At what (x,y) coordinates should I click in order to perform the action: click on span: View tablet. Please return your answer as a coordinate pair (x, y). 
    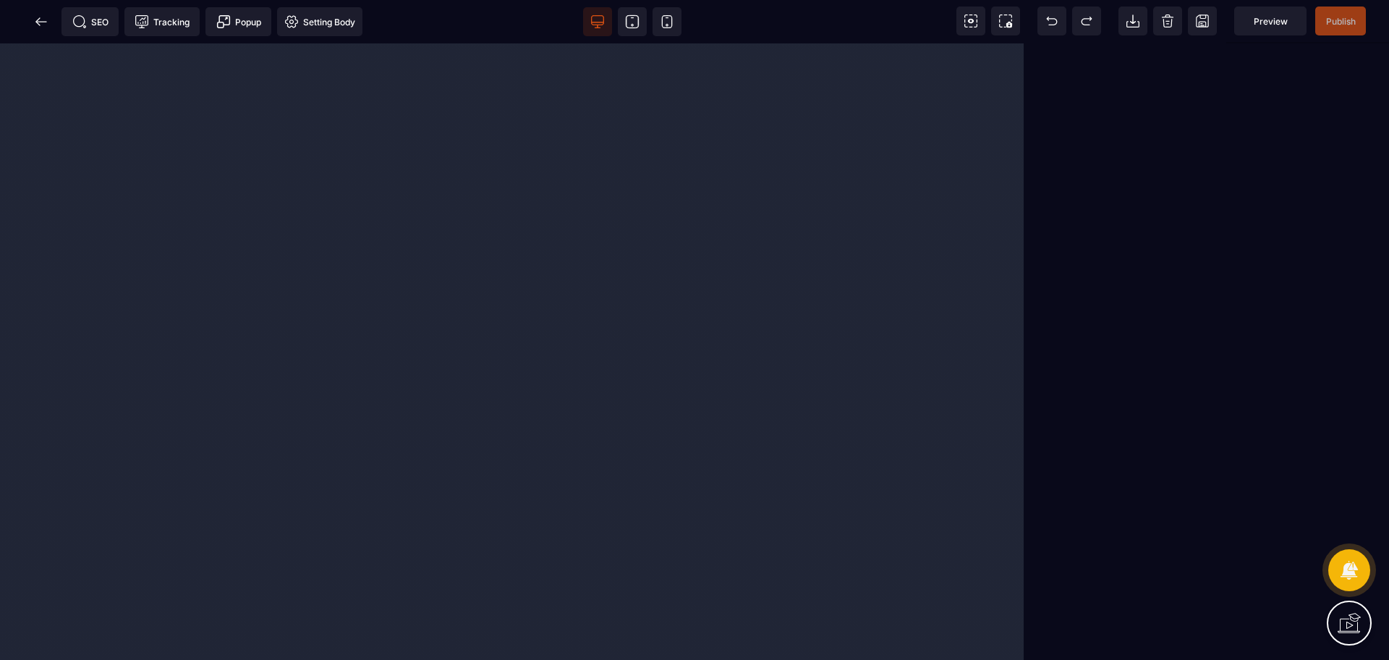
    Looking at the image, I should click on (632, 22).